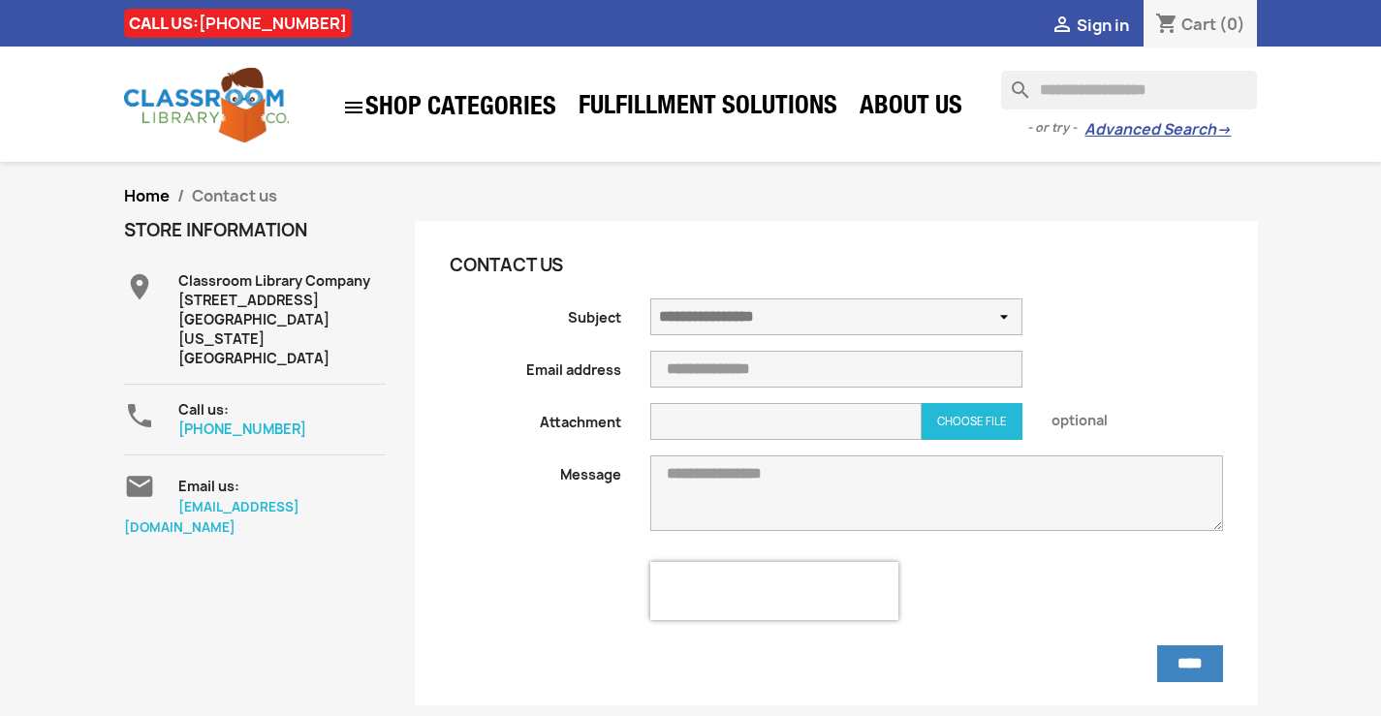  Describe the element at coordinates (736, 266) in the screenshot. I see `h3: Contact us` at that location.